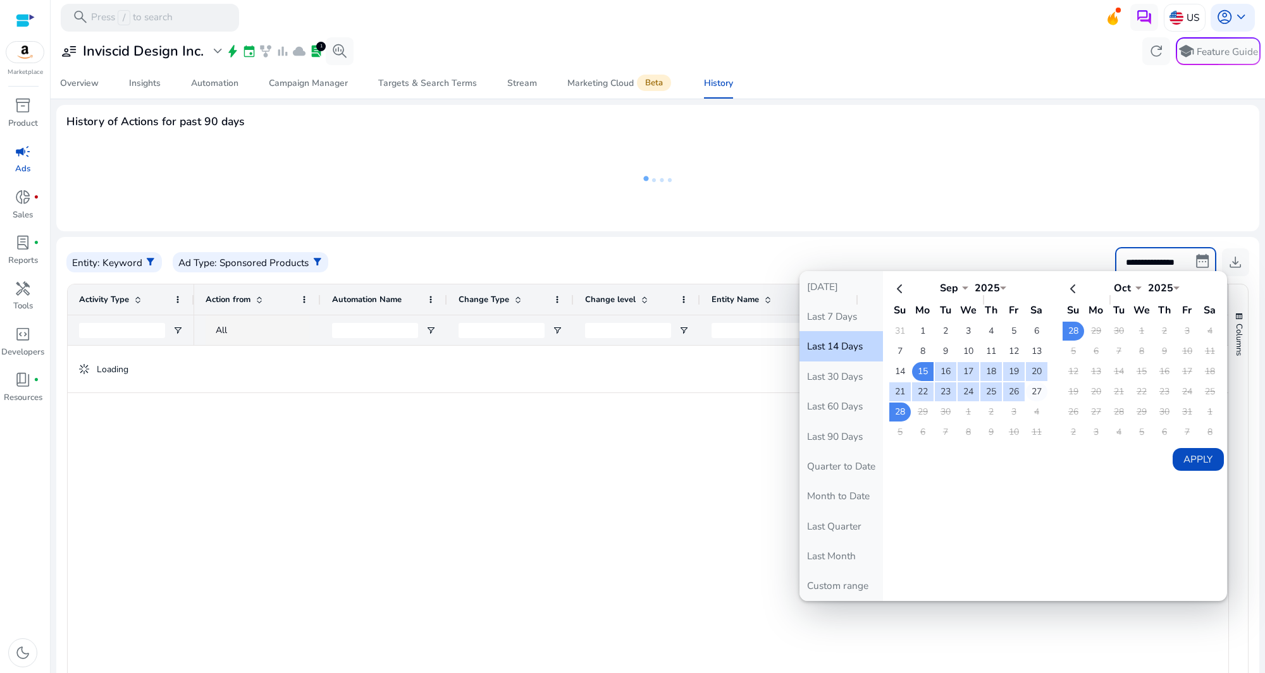 The height and width of the screenshot is (673, 1265). I want to click on p: Reports, so click(23, 261).